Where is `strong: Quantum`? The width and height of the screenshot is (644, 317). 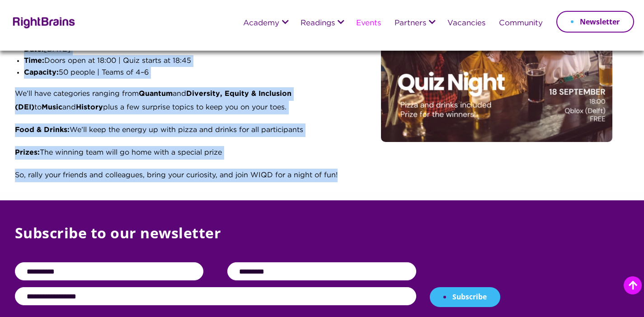 strong: Quantum is located at coordinates (155, 93).